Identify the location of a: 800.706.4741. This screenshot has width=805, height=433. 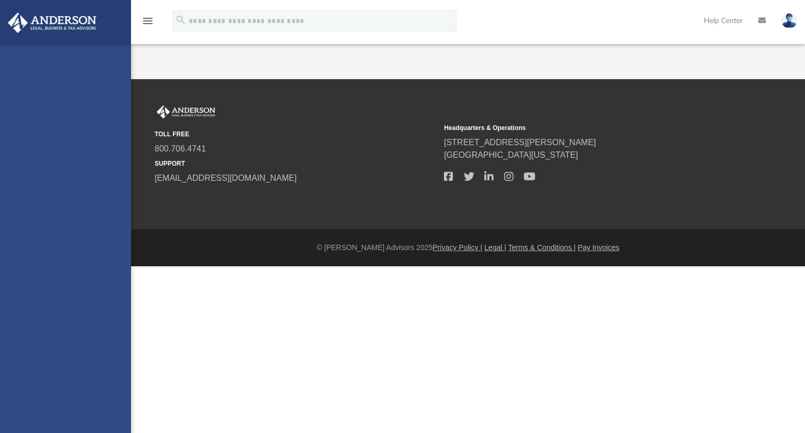
(180, 148).